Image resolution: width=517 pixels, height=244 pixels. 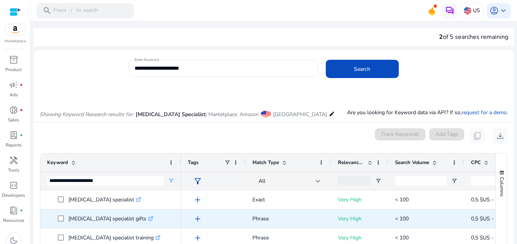 What do you see at coordinates (14, 185) in the screenshot?
I see `span: code_blocks` at bounding box center [14, 185].